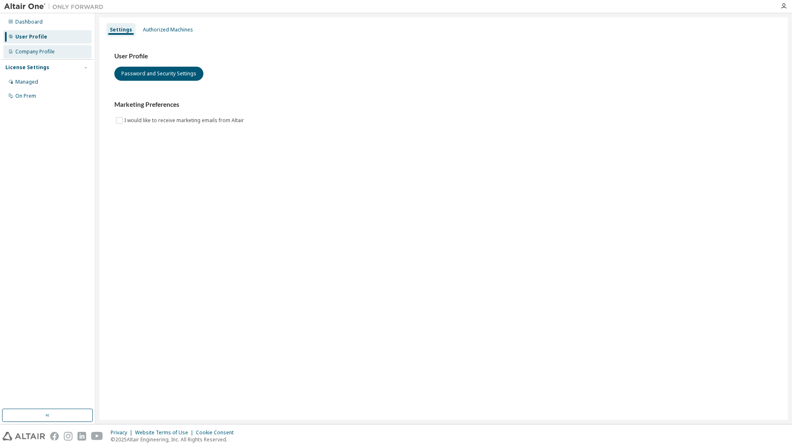 The height and width of the screenshot is (448, 792). I want to click on p: © 2025 Altair Engineering, Inc. All Rights Reserved., so click(174, 440).